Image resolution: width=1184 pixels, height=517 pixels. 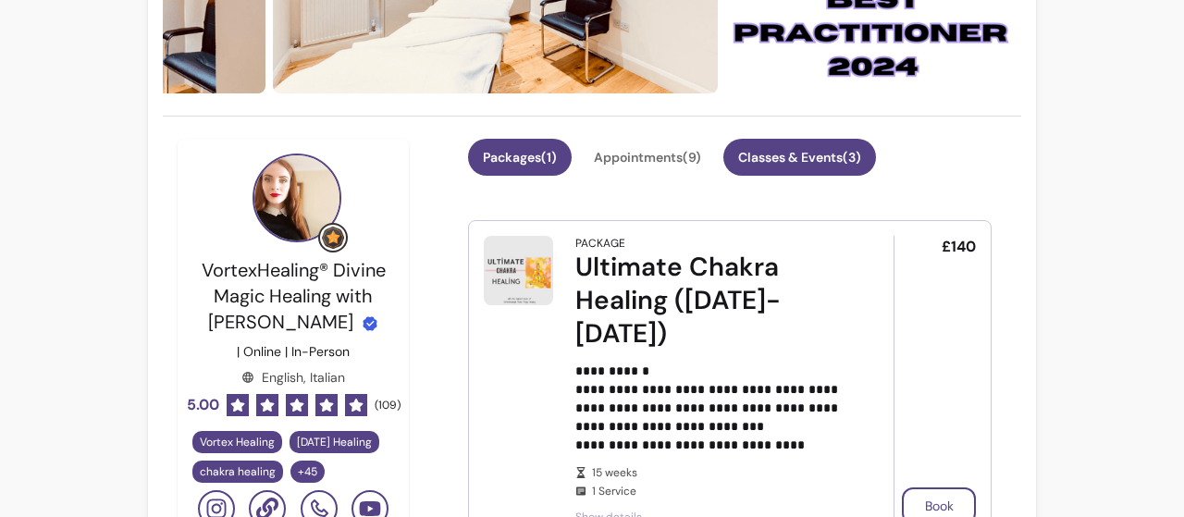 What do you see at coordinates (293, 377) in the screenshot?
I see `div: English, Italian` at bounding box center [293, 377].